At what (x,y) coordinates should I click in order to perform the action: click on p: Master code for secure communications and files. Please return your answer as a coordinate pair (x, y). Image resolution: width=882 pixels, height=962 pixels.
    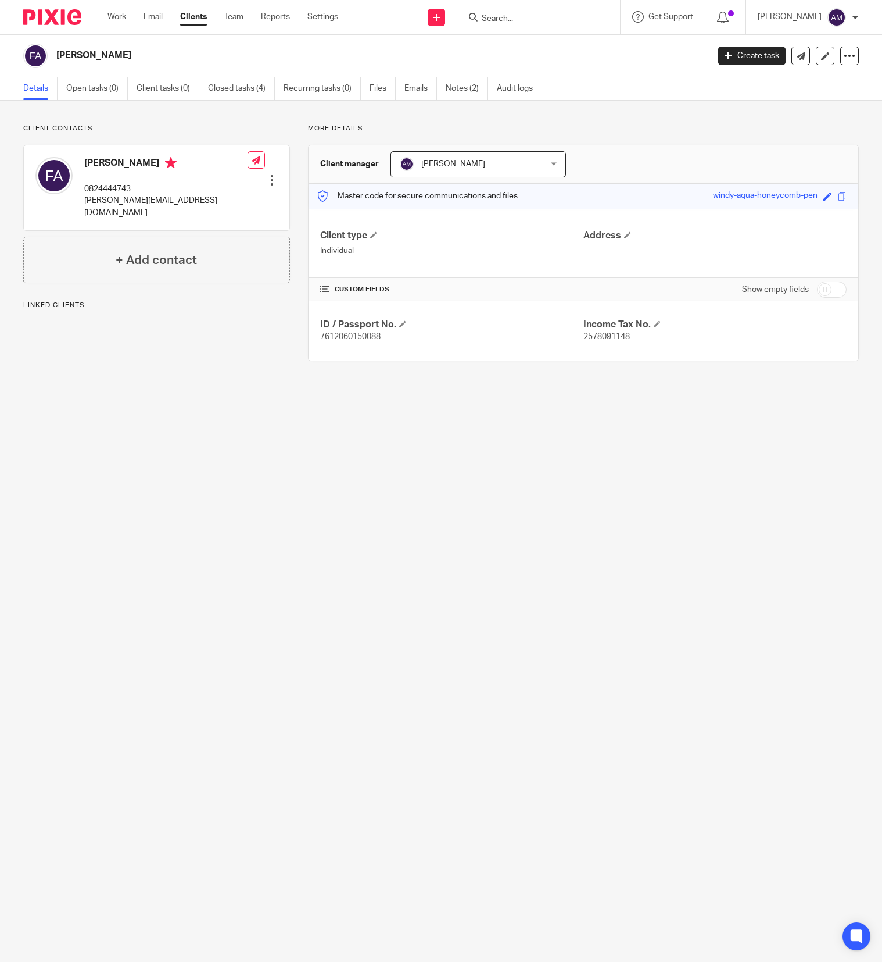
    Looking at the image, I should click on (417, 196).